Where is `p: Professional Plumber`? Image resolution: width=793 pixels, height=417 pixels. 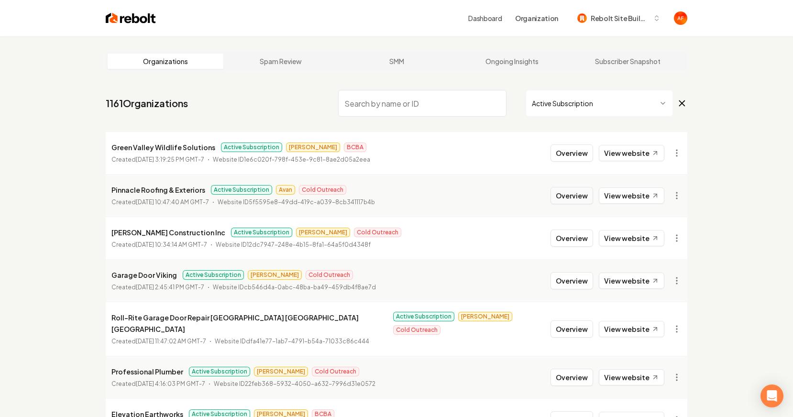
p: Professional Plumber is located at coordinates (147, 372).